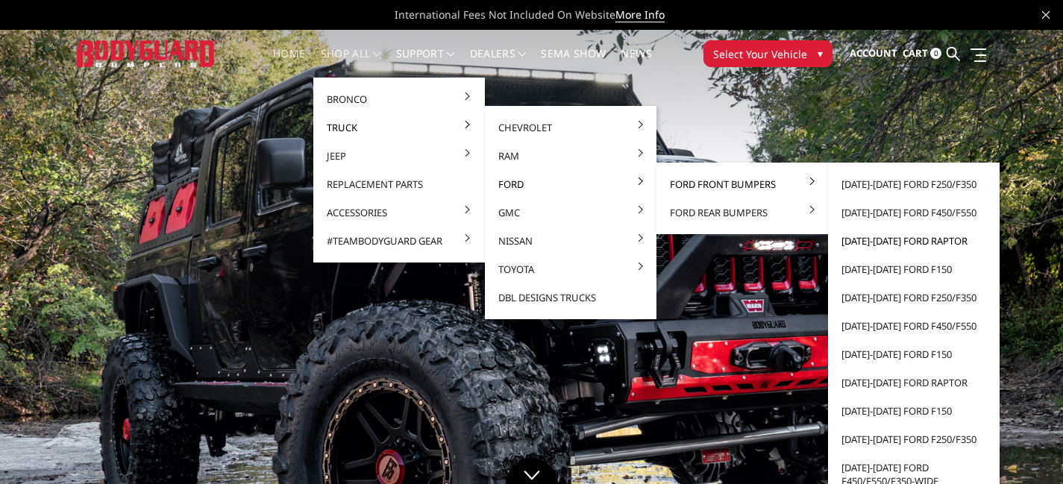  Describe the element at coordinates (742, 213) in the screenshot. I see `a: Ford Rear Bumpers` at that location.